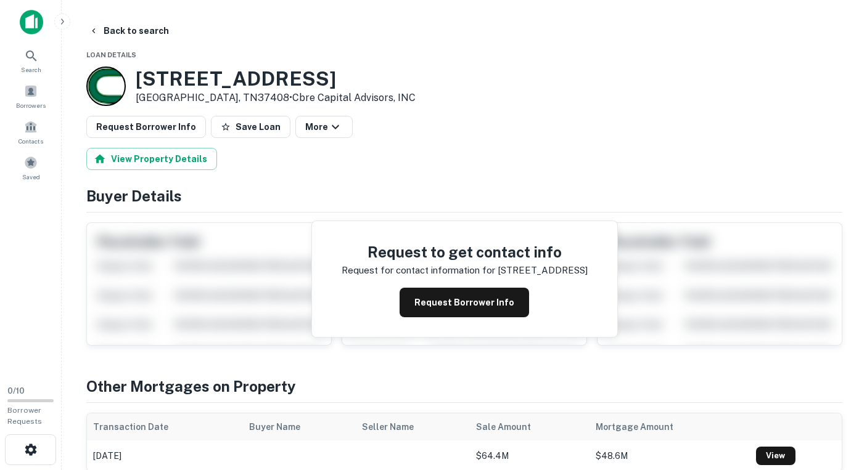 This screenshot has height=470, width=867. Describe the element at coordinates (464, 252) in the screenshot. I see `h4: Request to get contact info` at that location.